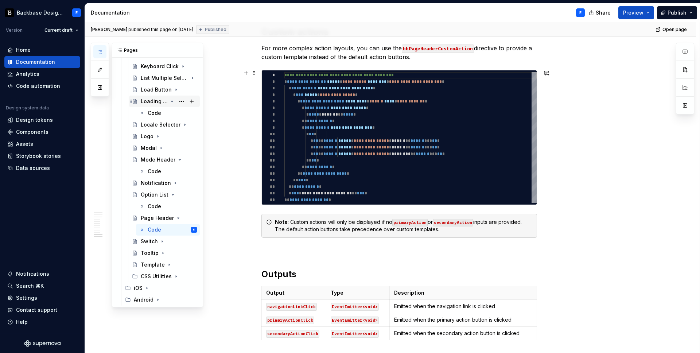 This screenshot has width=700, height=353. Describe the element at coordinates (164, 183) in the screenshot. I see `a: Notification` at that location.